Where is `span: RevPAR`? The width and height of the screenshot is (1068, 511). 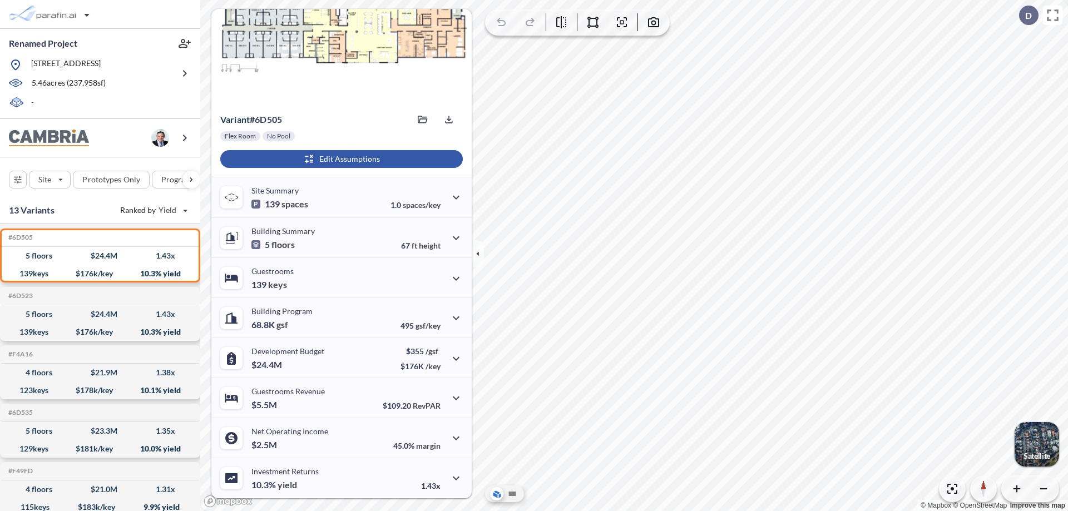
span: RevPAR is located at coordinates (427, 405).